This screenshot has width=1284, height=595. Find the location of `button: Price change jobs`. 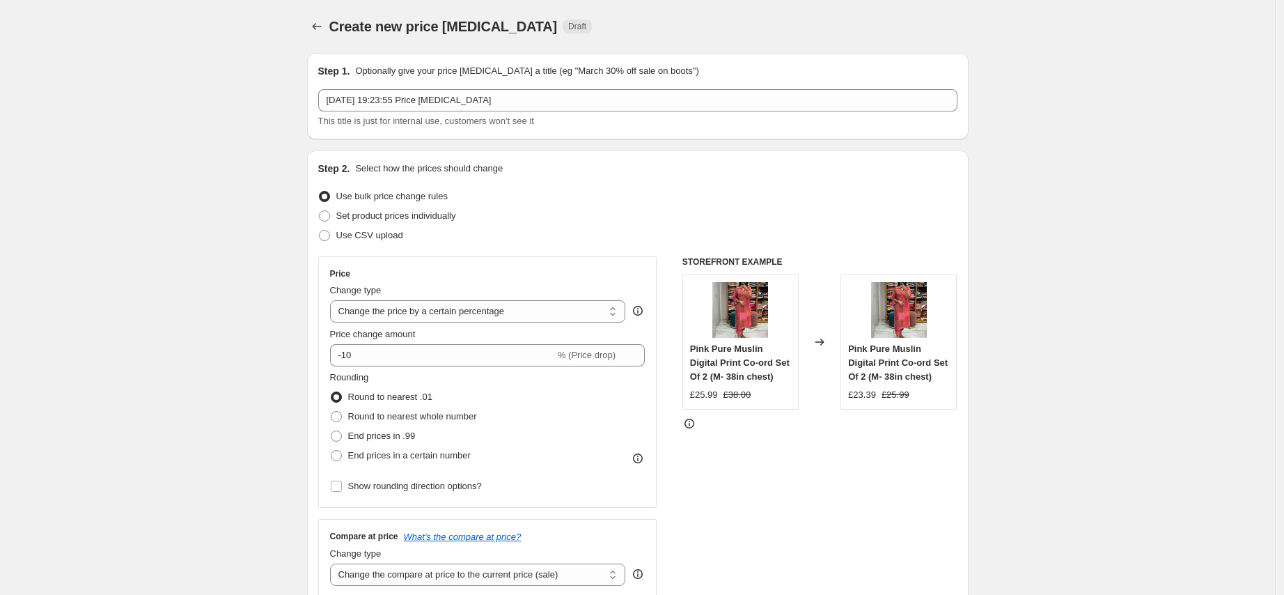

button: Price change jobs is located at coordinates (317, 26).